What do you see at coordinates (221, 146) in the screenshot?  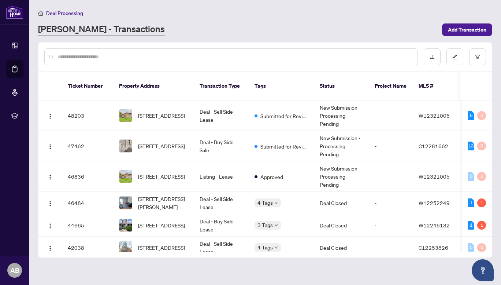 I see `td: Deal - Buy Side Sale` at bounding box center [221, 146].